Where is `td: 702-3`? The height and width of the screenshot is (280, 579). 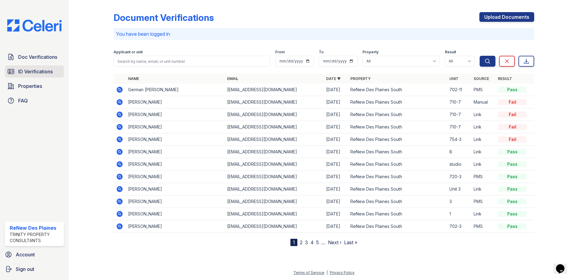 td: 702-3 is located at coordinates (459, 226).